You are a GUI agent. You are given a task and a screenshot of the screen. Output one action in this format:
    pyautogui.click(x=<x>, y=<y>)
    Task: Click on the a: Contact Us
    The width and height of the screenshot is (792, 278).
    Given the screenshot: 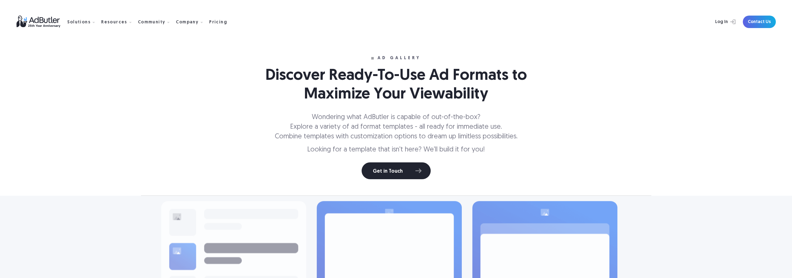 What is the action you would take?
    pyautogui.click(x=759, y=22)
    